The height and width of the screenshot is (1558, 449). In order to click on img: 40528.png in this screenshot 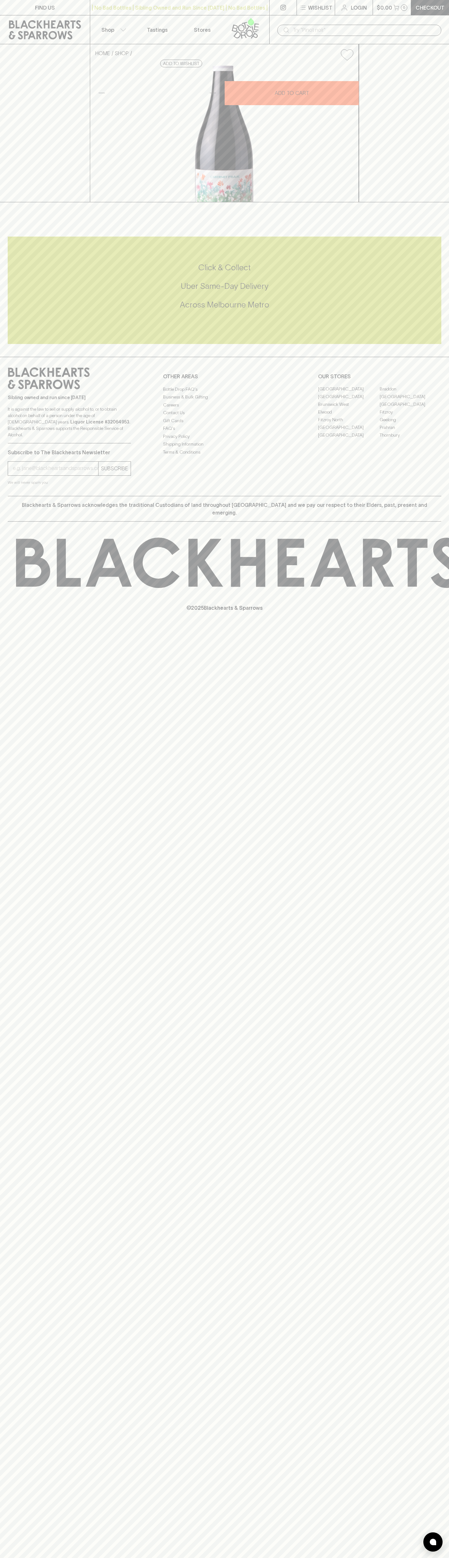, I will do `click(224, 134)`.